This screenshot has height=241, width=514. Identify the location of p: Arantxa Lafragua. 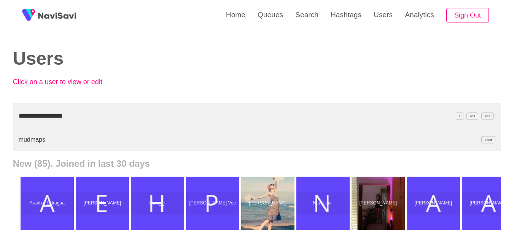
(47, 203).